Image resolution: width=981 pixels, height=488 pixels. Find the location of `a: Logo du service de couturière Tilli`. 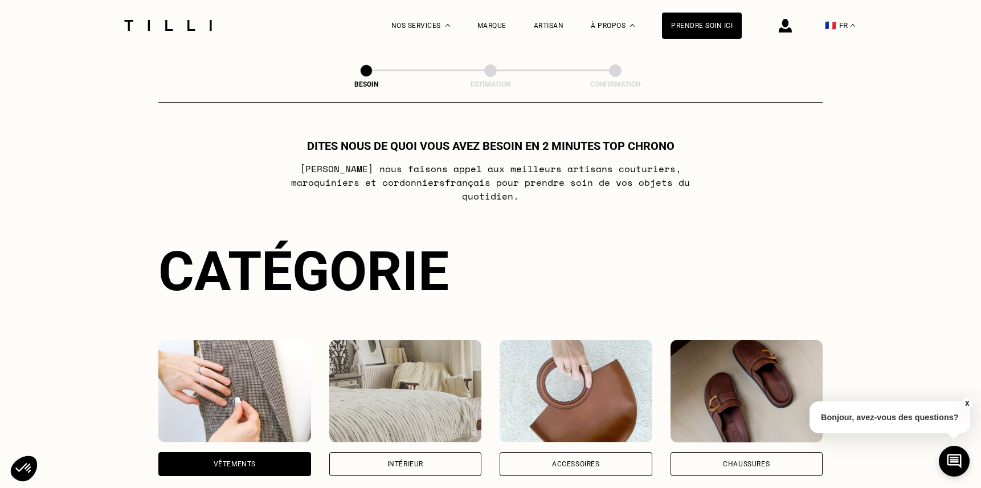

a: Logo du service de couturière Tilli is located at coordinates (168, 25).